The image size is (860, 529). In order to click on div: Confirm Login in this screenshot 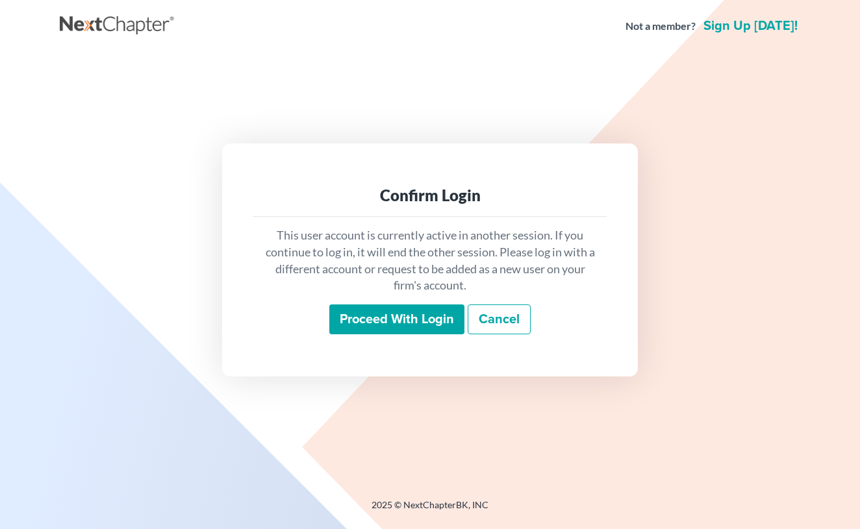, I will do `click(430, 196)`.